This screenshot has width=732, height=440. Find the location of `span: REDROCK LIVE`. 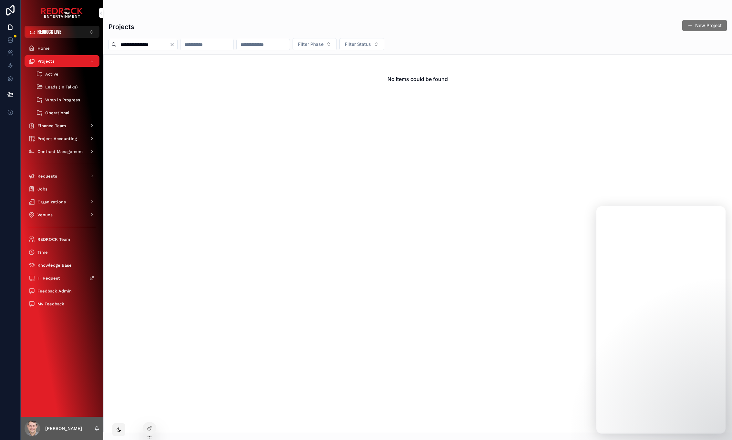

span: REDROCK LIVE is located at coordinates (49, 32).